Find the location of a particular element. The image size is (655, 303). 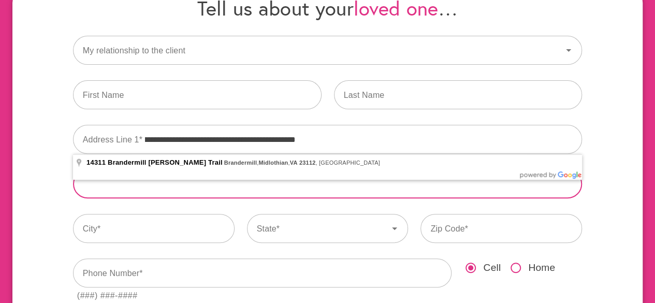

span: 14311 is located at coordinates (96, 162).